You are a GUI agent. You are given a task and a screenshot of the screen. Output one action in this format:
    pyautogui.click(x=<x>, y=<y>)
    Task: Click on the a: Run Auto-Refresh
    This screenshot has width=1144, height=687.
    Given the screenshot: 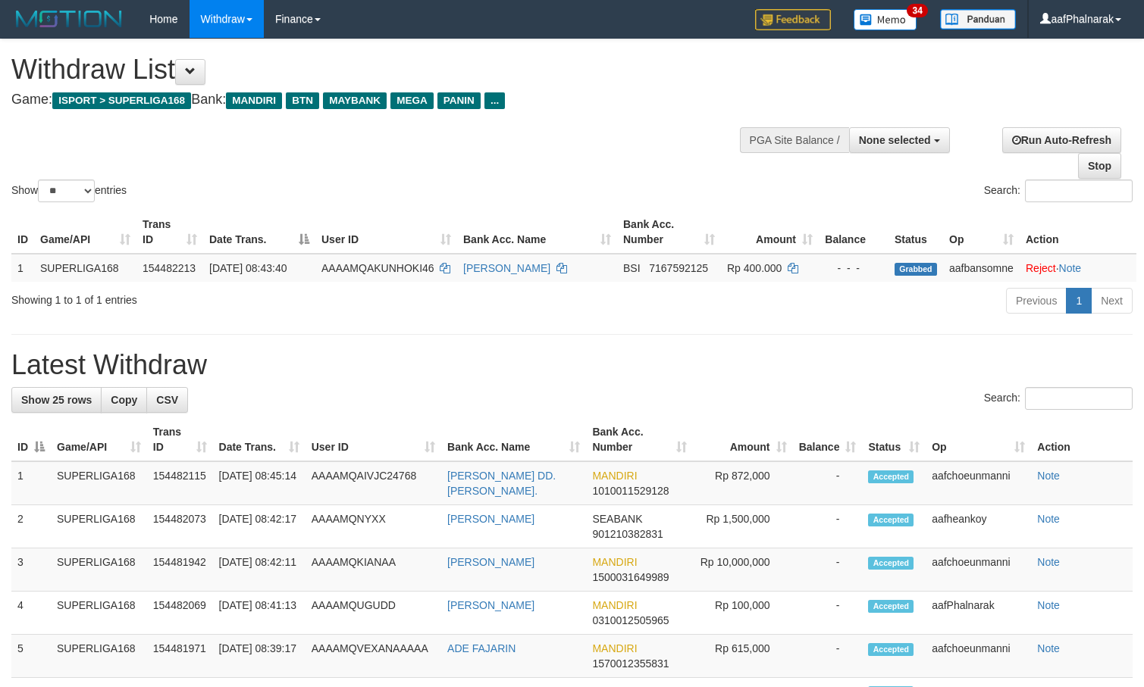 What is the action you would take?
    pyautogui.click(x=1061, y=140)
    